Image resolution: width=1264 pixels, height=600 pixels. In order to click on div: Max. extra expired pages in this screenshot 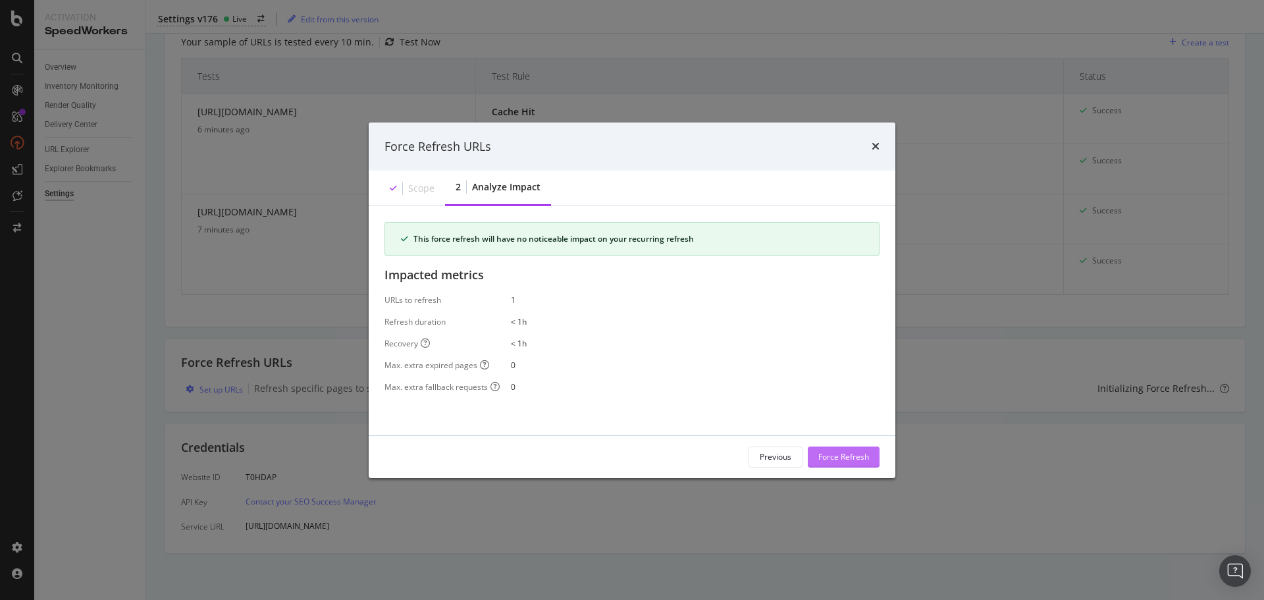, I will do `click(437, 365)`.